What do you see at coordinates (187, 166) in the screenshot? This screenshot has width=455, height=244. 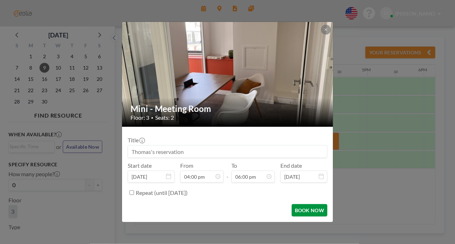 I see `label: From` at bounding box center [187, 166].